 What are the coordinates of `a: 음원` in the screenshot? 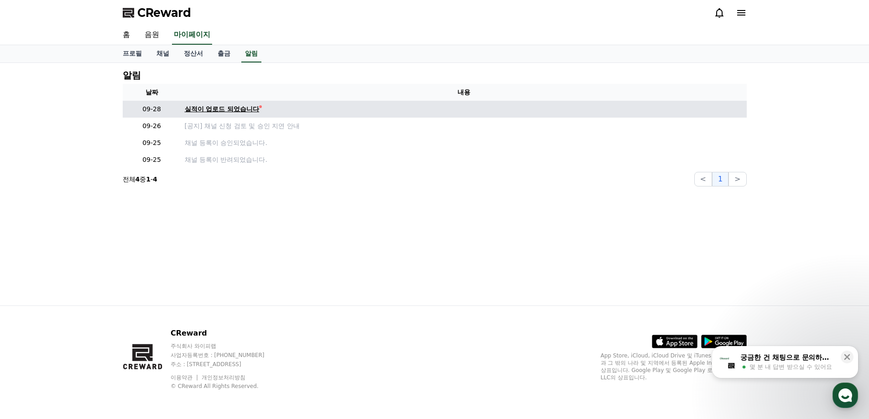 It's located at (152, 35).